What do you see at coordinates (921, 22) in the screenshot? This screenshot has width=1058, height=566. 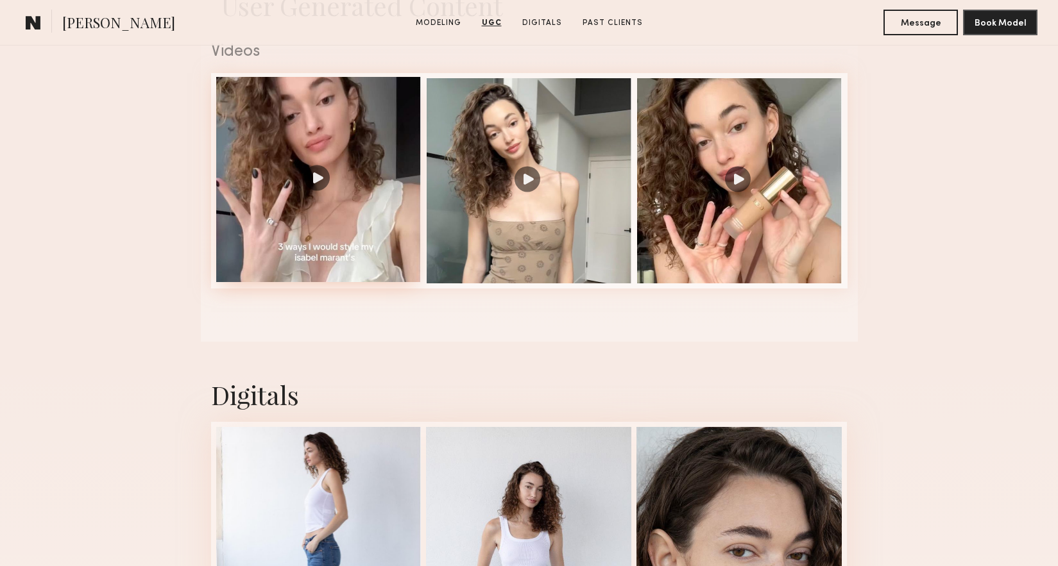 I see `button: Message` at bounding box center [921, 22].